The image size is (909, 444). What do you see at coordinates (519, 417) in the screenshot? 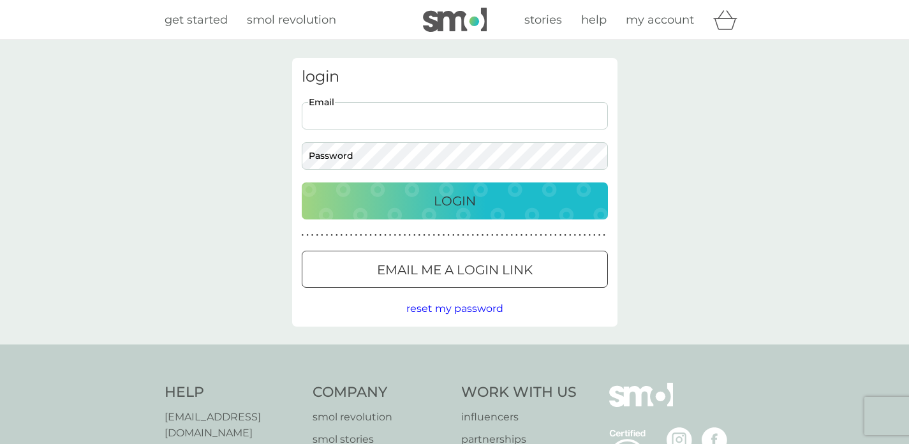
I see `p: influencers` at bounding box center [519, 417].